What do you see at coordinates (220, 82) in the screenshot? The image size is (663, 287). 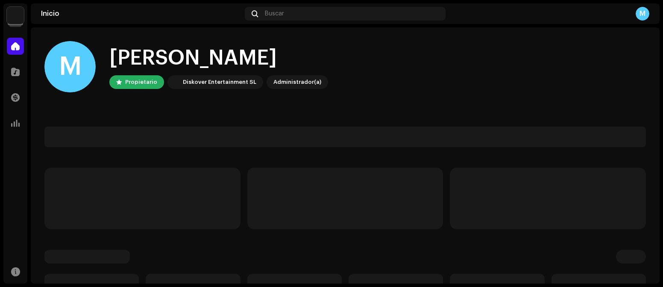 I see `div: Diskover Entertainment SL` at bounding box center [220, 82].